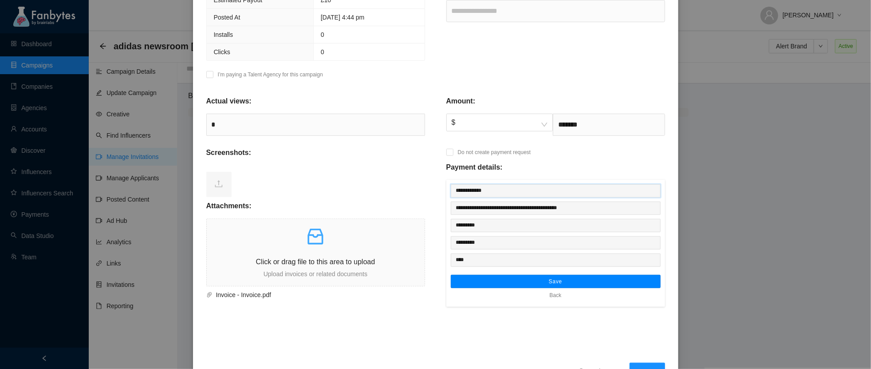 The width and height of the screenshot is (871, 369). What do you see at coordinates (222, 52) in the screenshot?
I see `span: Clicks` at bounding box center [222, 52].